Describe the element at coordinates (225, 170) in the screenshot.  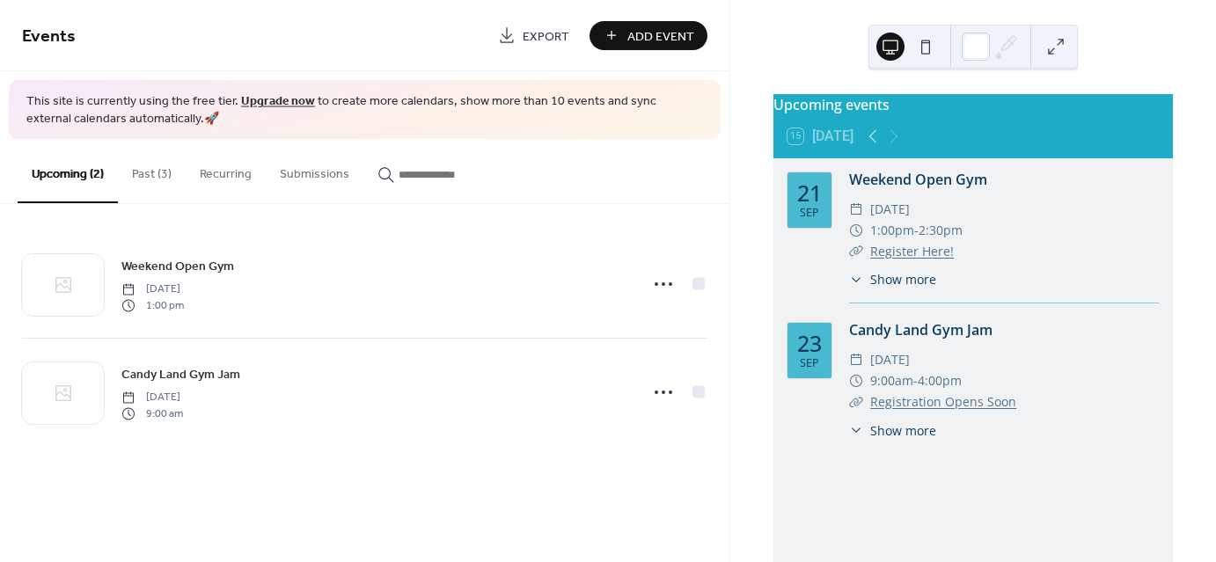
I see `button: Recurring` at that location.